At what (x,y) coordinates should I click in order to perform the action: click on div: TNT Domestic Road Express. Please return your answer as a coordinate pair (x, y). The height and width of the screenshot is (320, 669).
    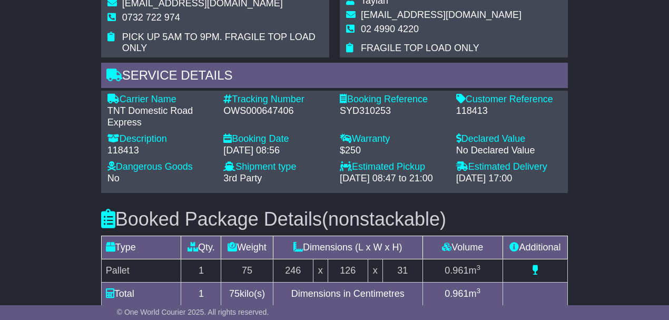
    Looking at the image, I should click on (160, 117).